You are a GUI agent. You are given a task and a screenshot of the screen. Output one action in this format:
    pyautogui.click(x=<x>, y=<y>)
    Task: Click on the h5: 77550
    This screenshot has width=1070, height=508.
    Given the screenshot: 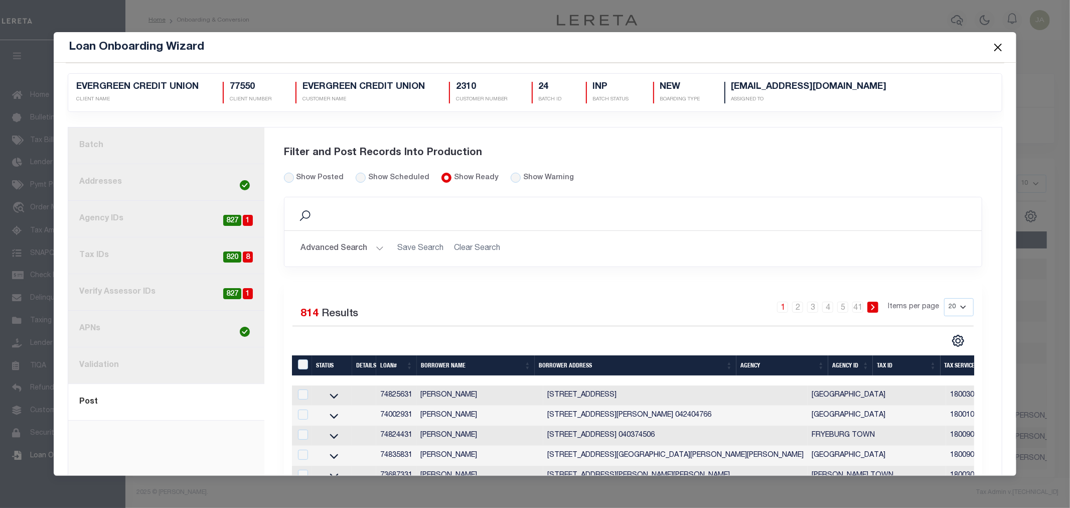 What is the action you would take?
    pyautogui.click(x=250, y=87)
    